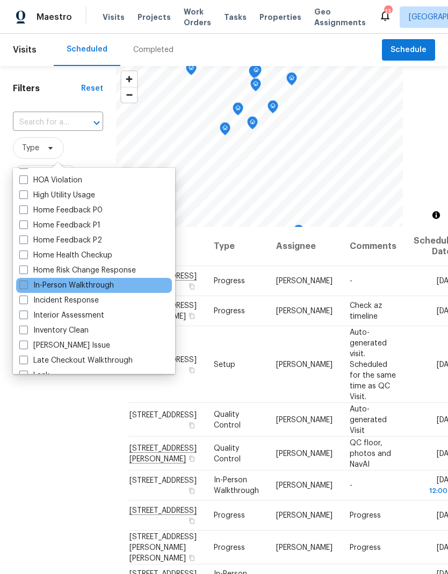 The image size is (448, 574). Describe the element at coordinates (65, 255) in the screenshot. I see `label: Home Health Checkup` at that location.